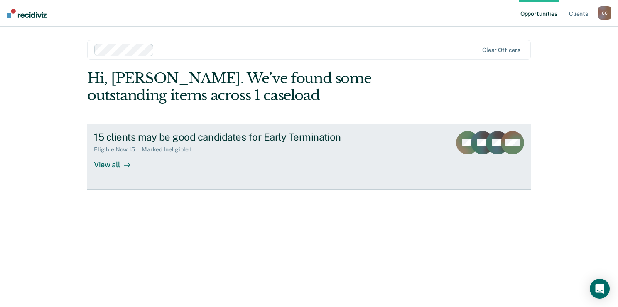 Image resolution: width=618 pixels, height=307 pixels. I want to click on div: Marked Ineligible : 1, so click(170, 149).